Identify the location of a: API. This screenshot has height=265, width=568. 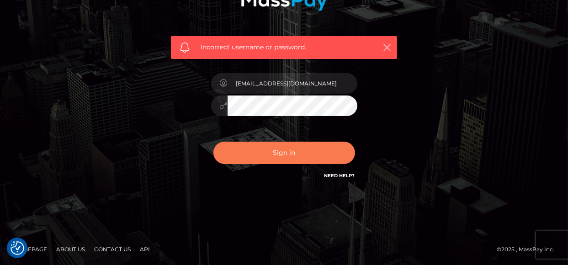
(145, 249).